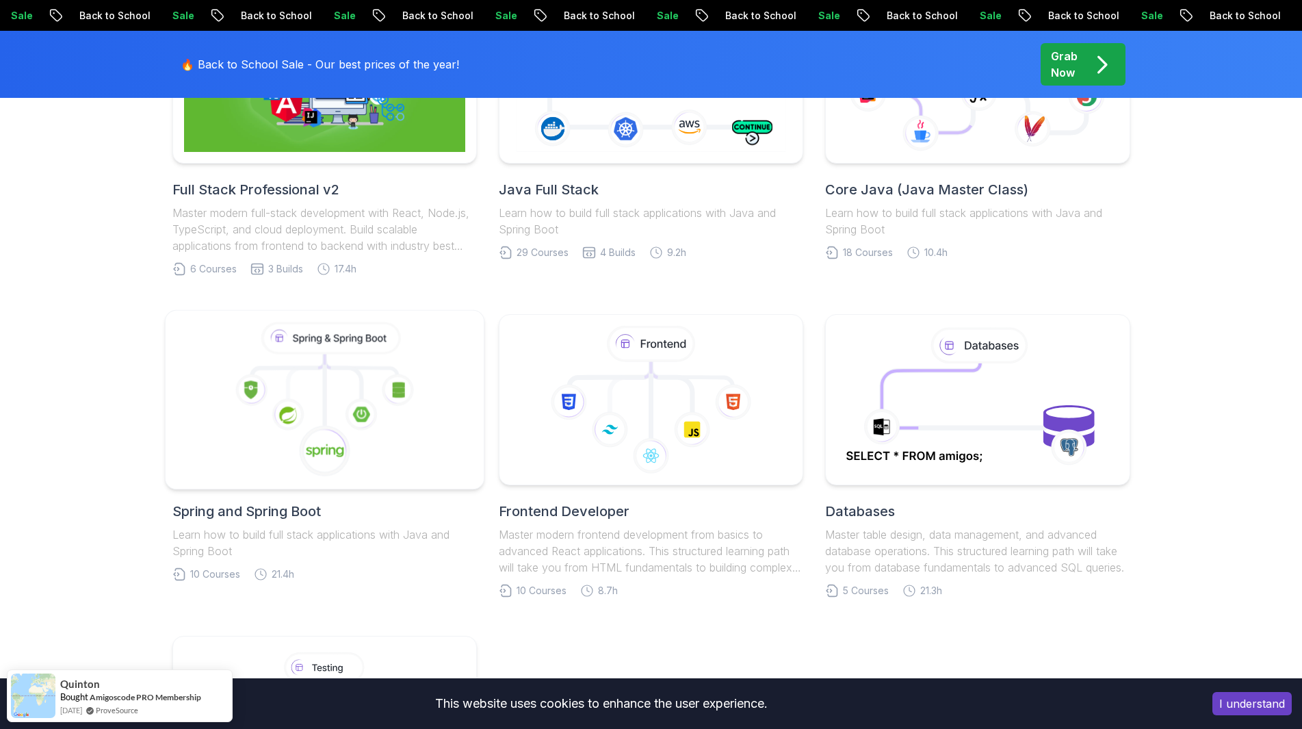  Describe the element at coordinates (608, 590) in the screenshot. I see `span: 8.7h` at that location.